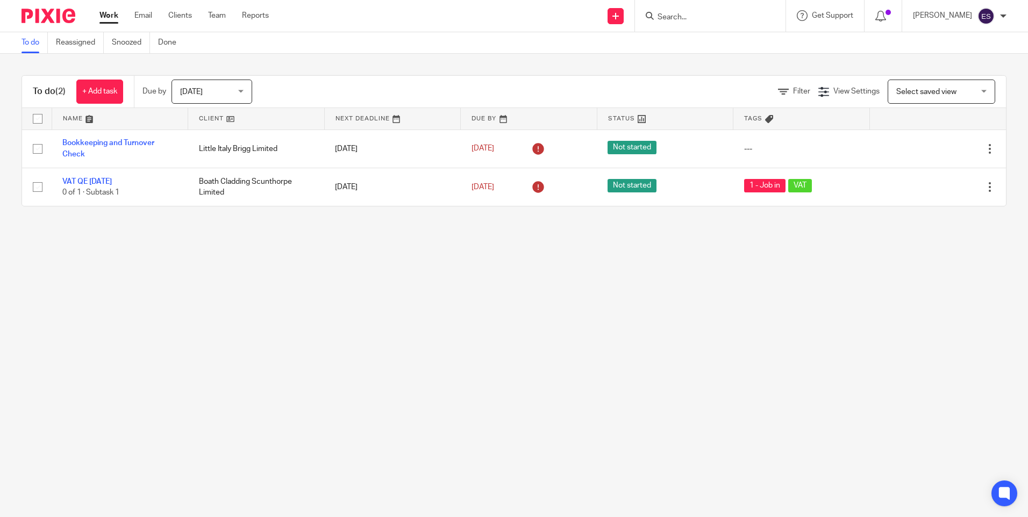 The height and width of the screenshot is (517, 1028). Describe the element at coordinates (108, 148) in the screenshot. I see `a: Bookkeeping and Turnover Check` at that location.